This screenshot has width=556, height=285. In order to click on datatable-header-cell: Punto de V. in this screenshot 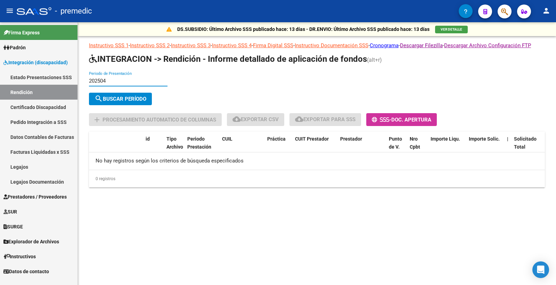, I will do `click(396, 147)`.